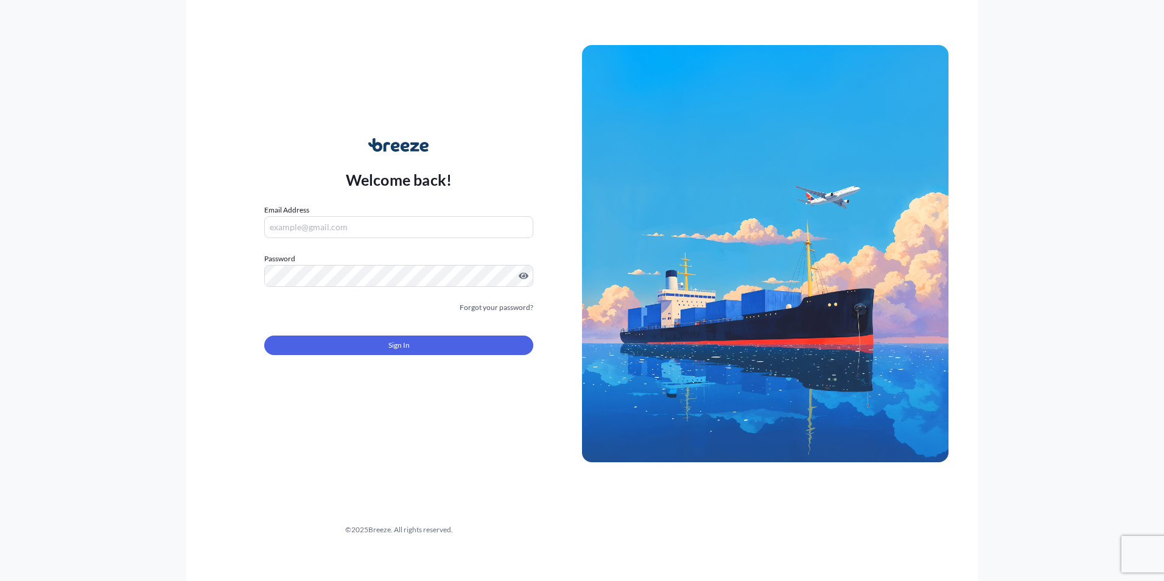 The width and height of the screenshot is (1164, 581). What do you see at coordinates (399, 345) in the screenshot?
I see `span: Sign In` at bounding box center [399, 345].